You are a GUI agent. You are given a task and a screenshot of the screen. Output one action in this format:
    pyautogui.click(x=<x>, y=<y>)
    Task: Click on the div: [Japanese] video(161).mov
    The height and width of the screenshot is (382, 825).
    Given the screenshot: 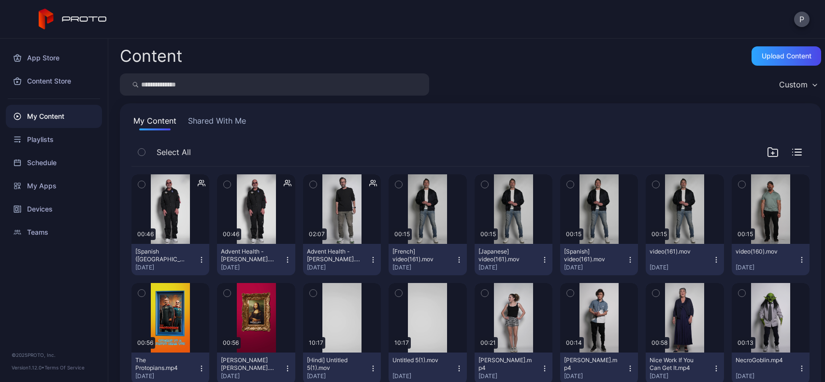 What is the action you would take?
    pyautogui.click(x=505, y=256)
    